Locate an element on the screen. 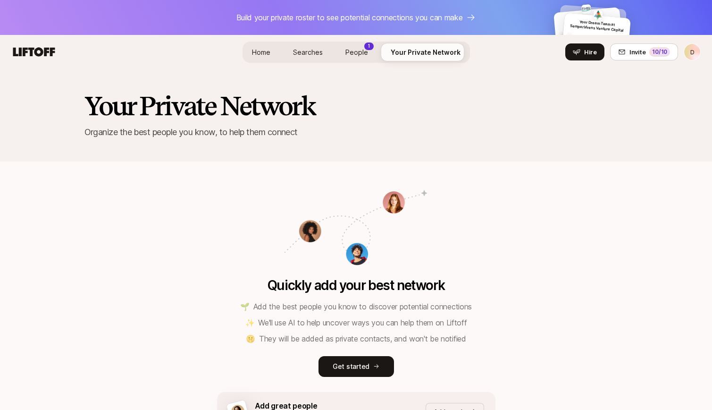 The image size is (712, 410). p: D is located at coordinates (693, 52).